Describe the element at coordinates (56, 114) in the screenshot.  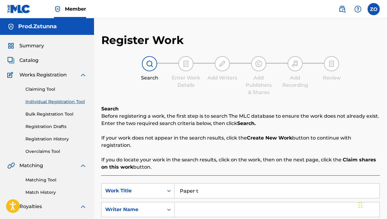
I see `a: Bulk Registration Tool` at that location.